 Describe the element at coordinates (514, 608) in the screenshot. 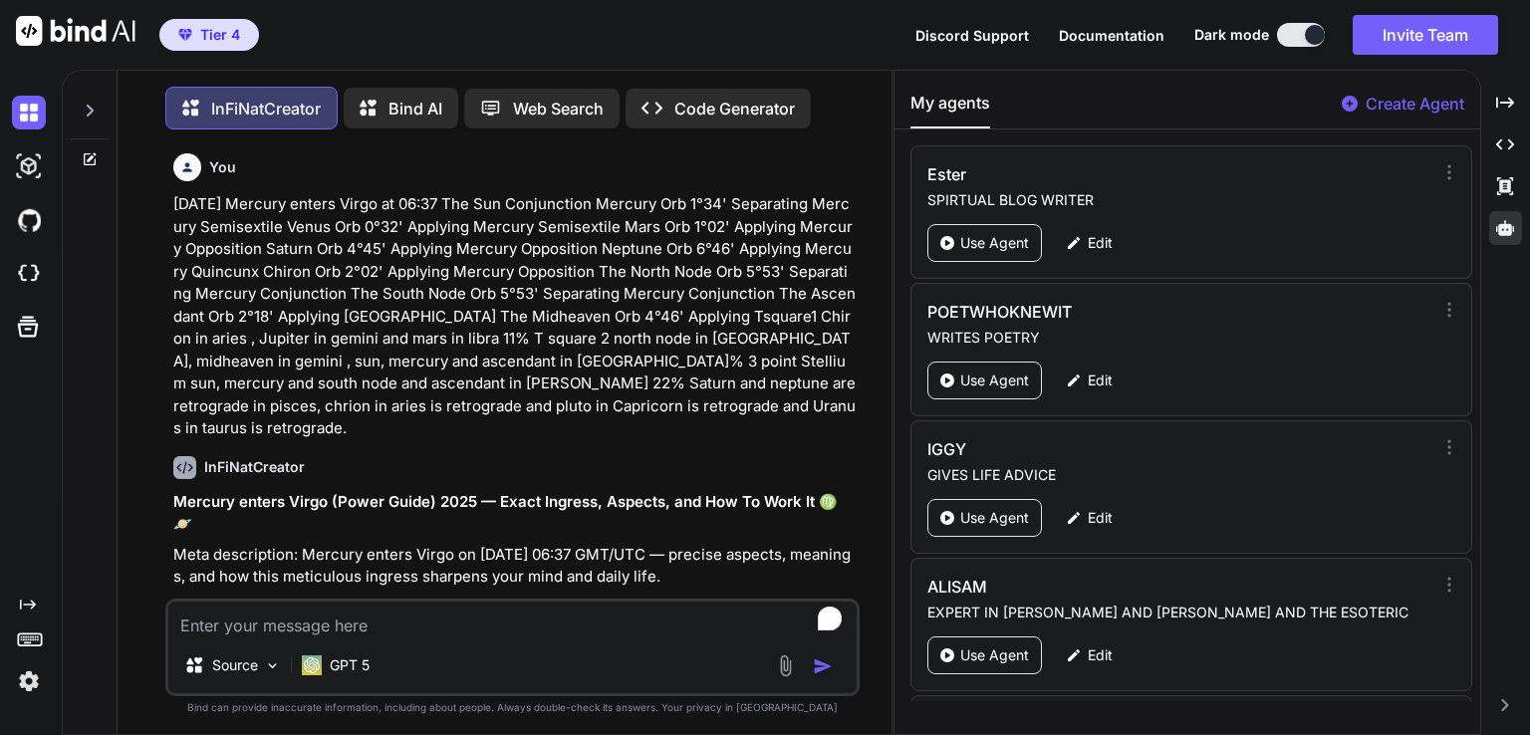

I see `p: URL slug: /mercury-enters-virgo-2025/` at that location.